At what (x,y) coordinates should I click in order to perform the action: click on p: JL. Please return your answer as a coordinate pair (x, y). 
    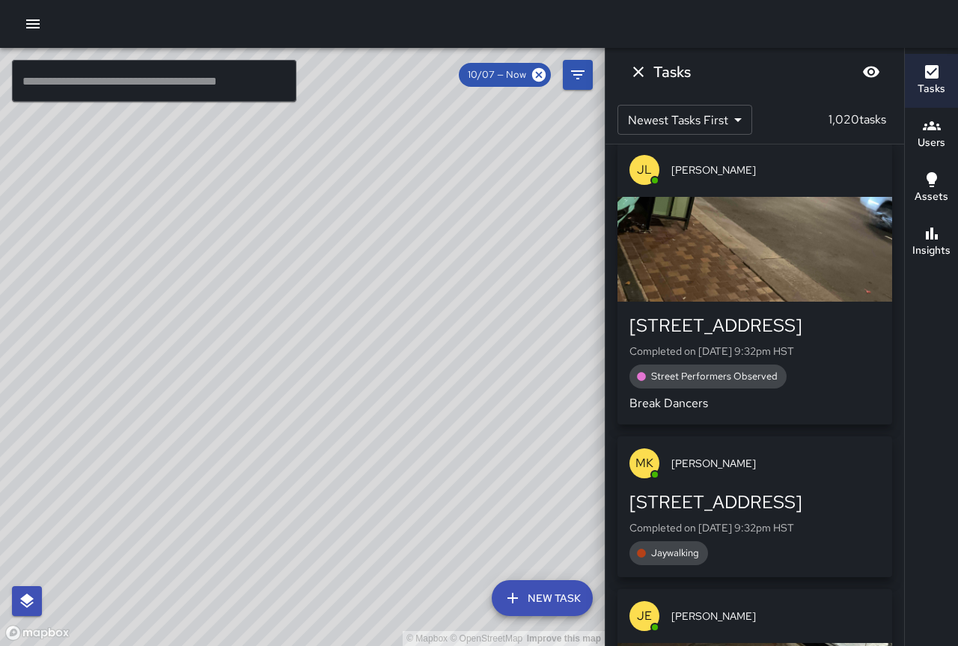
    Looking at the image, I should click on (644, 170).